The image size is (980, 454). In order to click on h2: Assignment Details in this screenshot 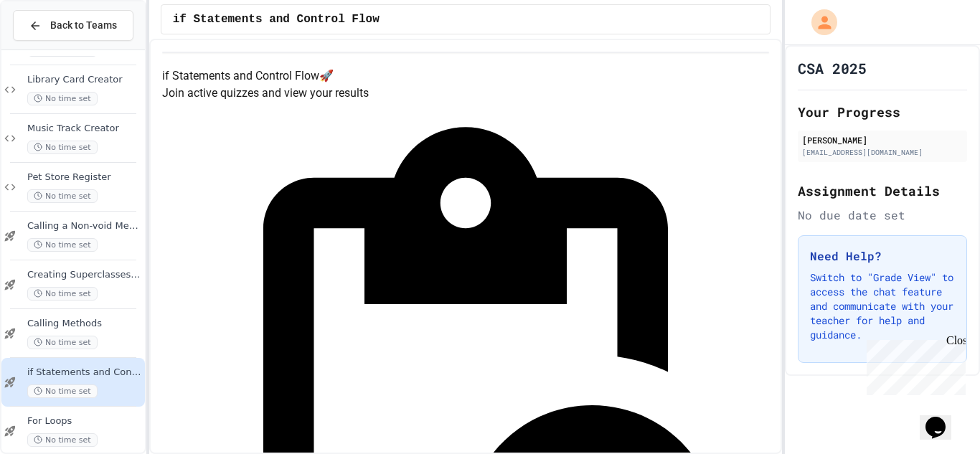, I will do `click(882, 191)`.